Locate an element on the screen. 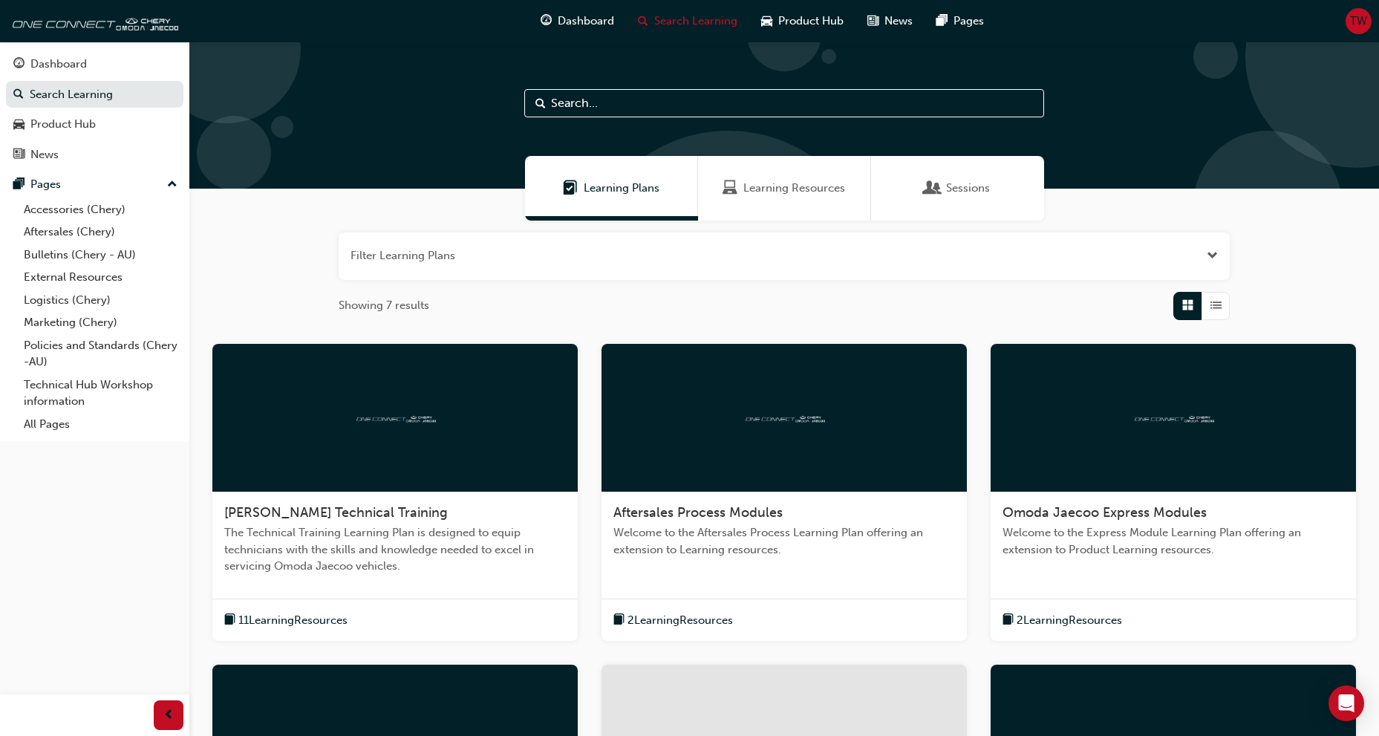  span: Welcome to the Aftersales Process Learning Plan offering an extension to Learning resources. is located at coordinates (784, 541).